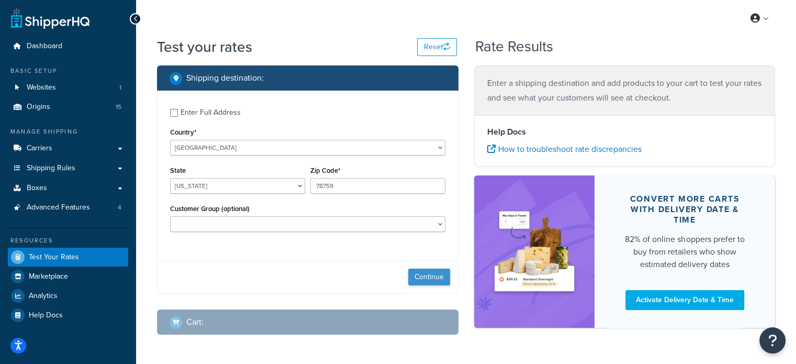 The height and width of the screenshot is (364, 796). What do you see at coordinates (68, 71) in the screenshot?
I see `div: Basic Setup` at bounding box center [68, 71].